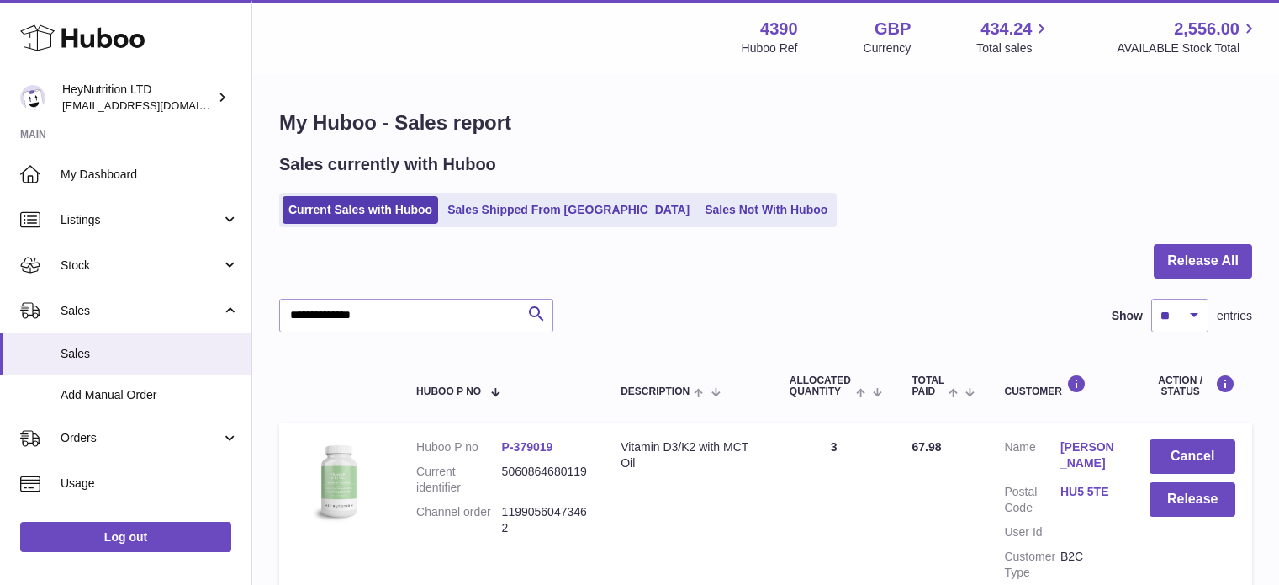 This screenshot has width=1279, height=585. What do you see at coordinates (150, 394) in the screenshot?
I see `span: Add Manual Order` at bounding box center [150, 394].